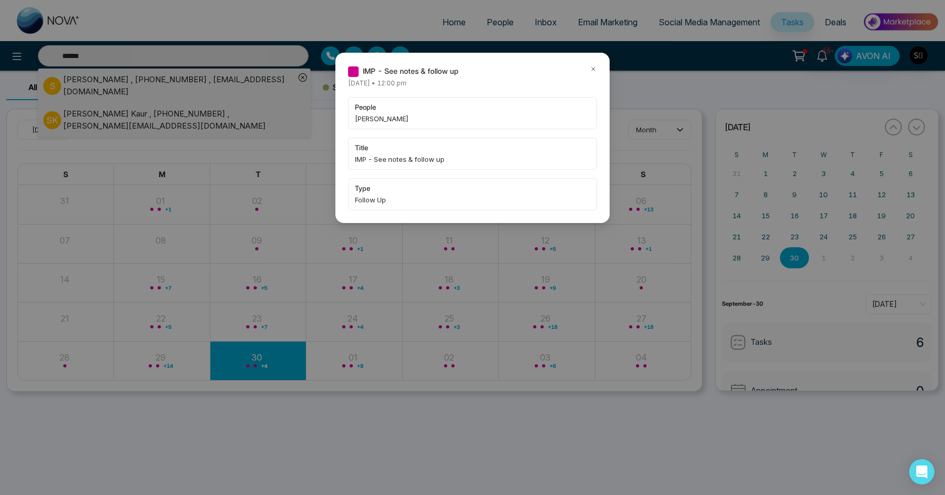  Describe the element at coordinates (472, 200) in the screenshot. I see `span: Follow Up` at that location.